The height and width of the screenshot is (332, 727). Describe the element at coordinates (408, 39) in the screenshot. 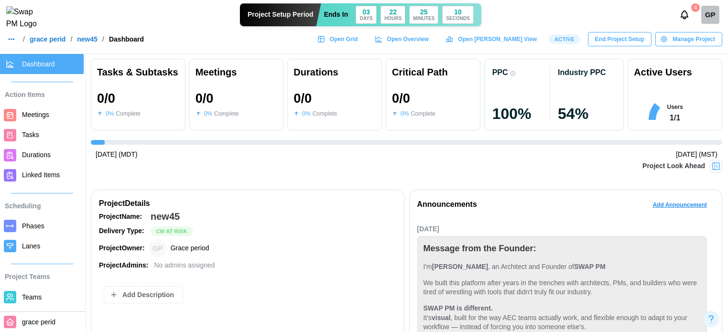

I see `span: Open Overview` at that location.